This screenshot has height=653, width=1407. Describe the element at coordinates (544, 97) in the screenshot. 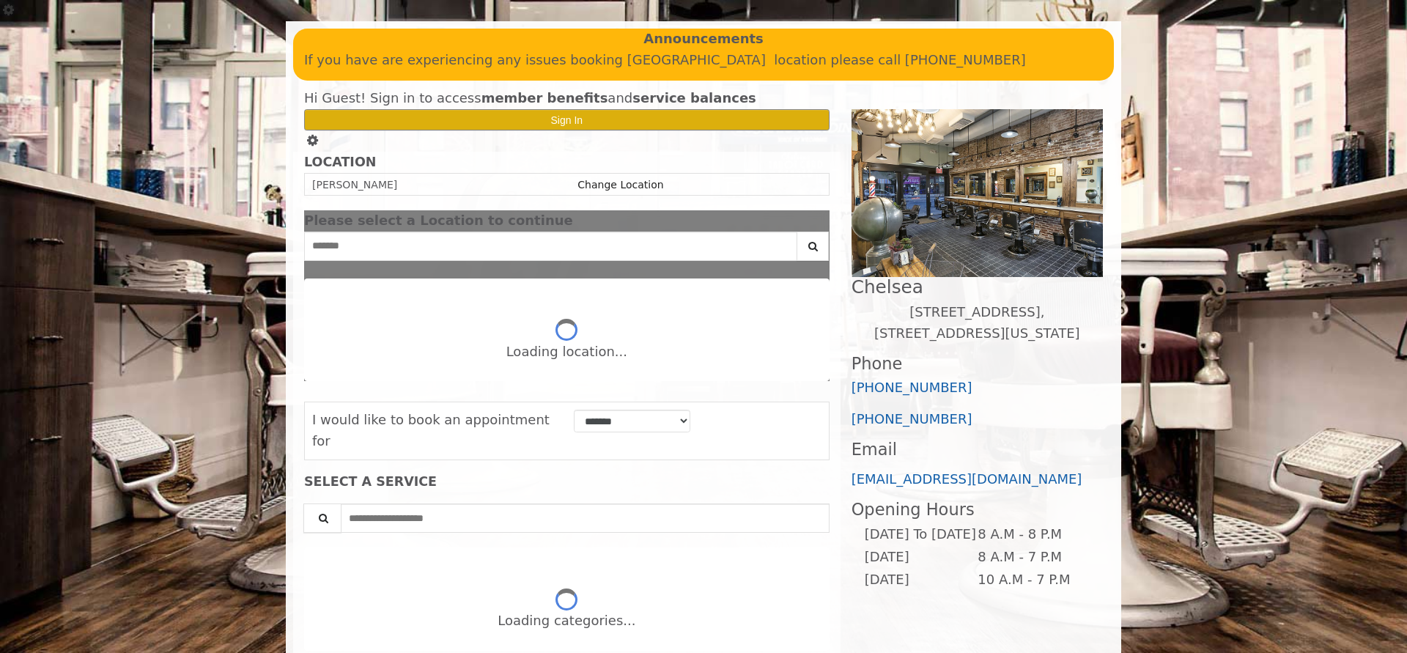

I see `b: member benefits` at that location.